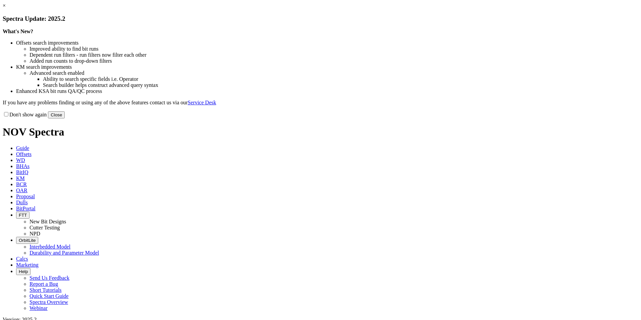 The height and width of the screenshot is (320, 641). I want to click on span: Offsets, so click(24, 154).